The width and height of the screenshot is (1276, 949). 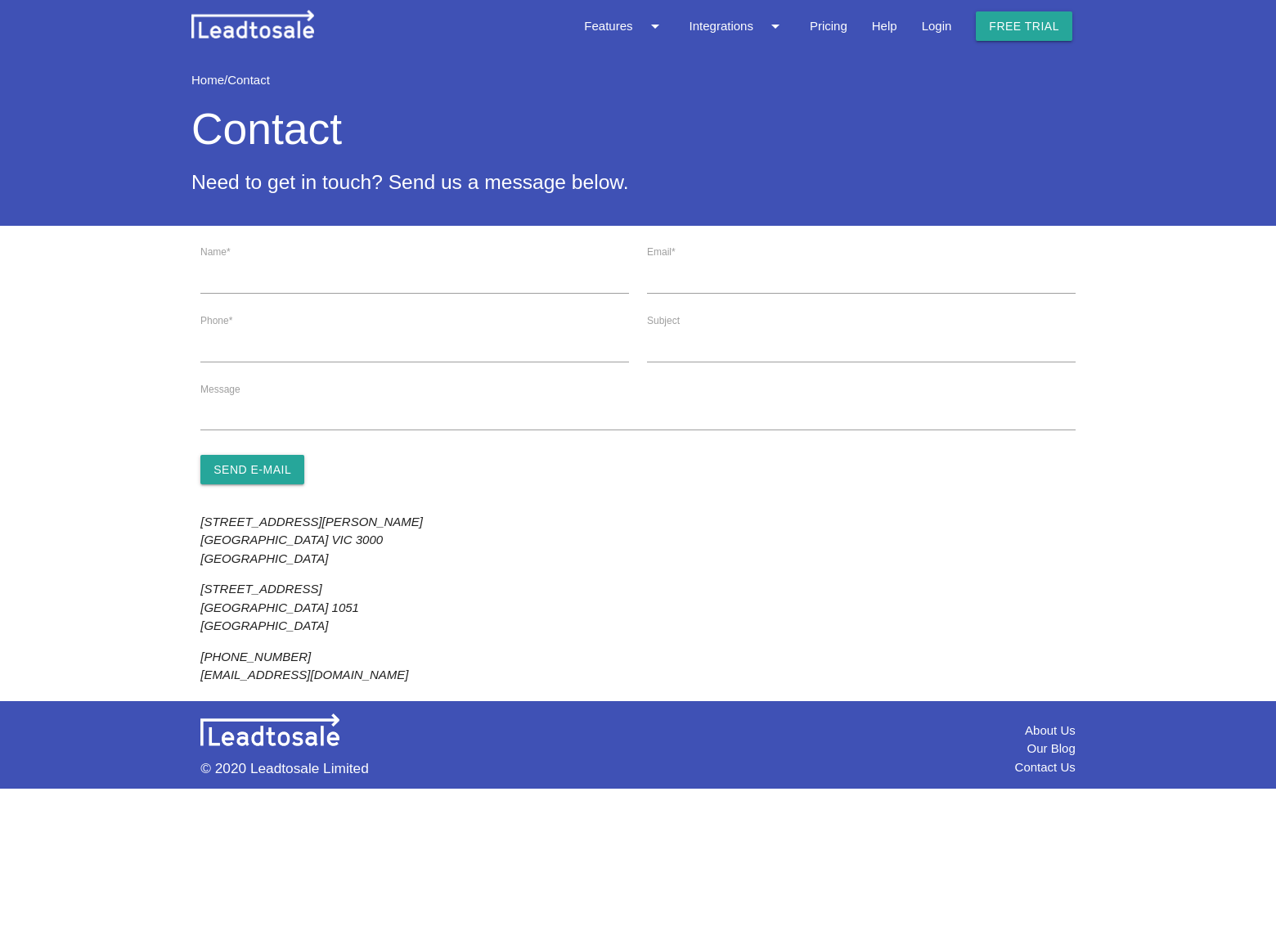 I want to click on label: Phone*, so click(x=216, y=321).